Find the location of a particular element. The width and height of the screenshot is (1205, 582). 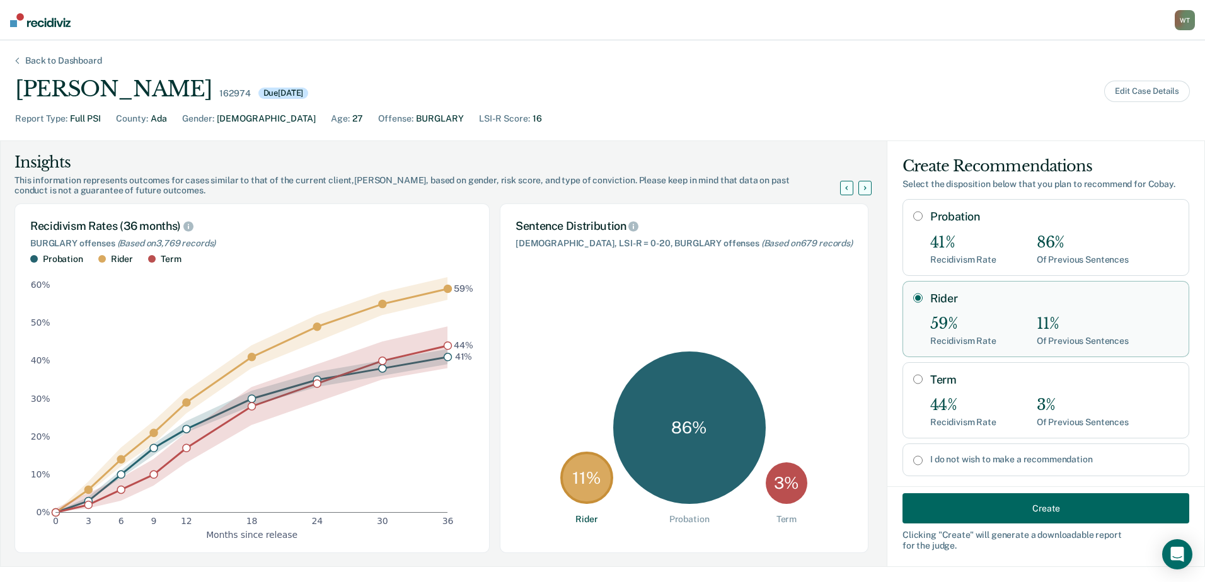

div: Ada is located at coordinates (159, 118).